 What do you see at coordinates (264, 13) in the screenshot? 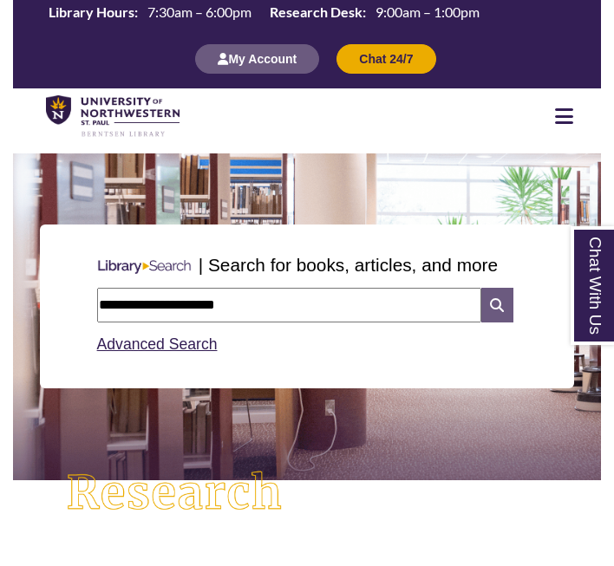
I see `table: Hours Today` at bounding box center [264, 13].